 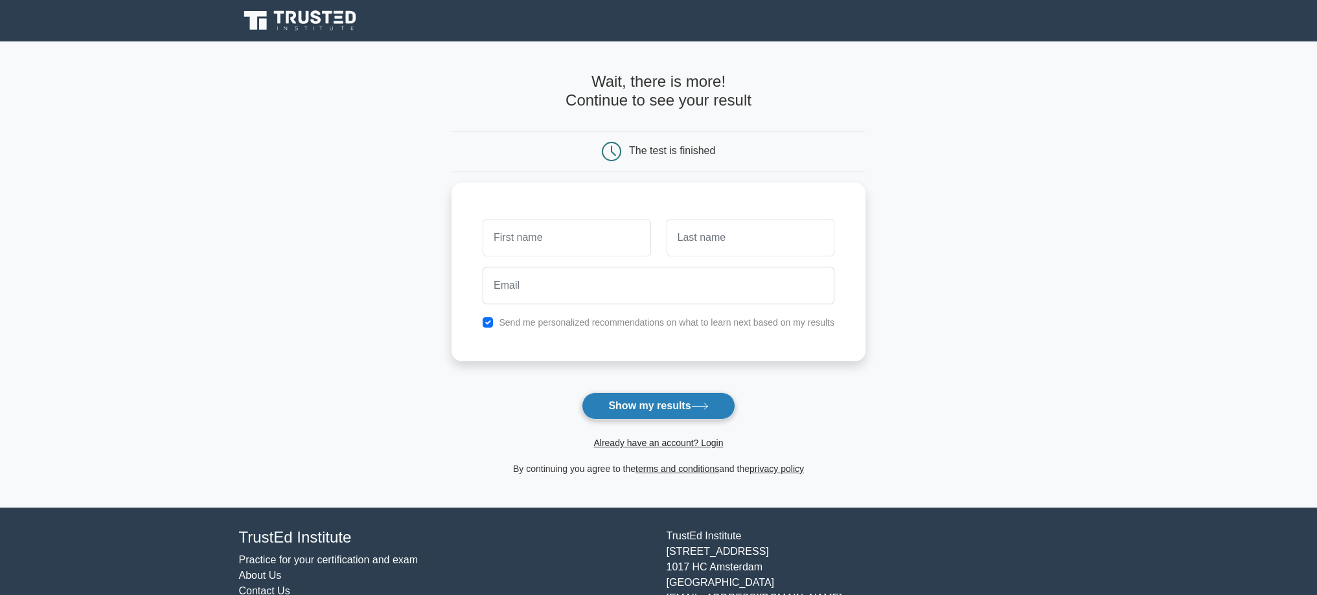 I want to click on h4: TrustEd Institute, so click(x=445, y=538).